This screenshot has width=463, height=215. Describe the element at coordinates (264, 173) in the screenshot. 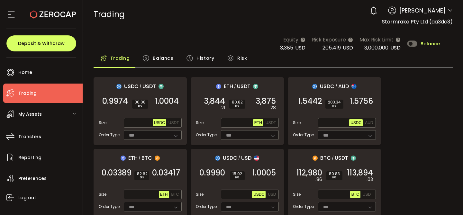

I see `span: 1.0005` at that location.